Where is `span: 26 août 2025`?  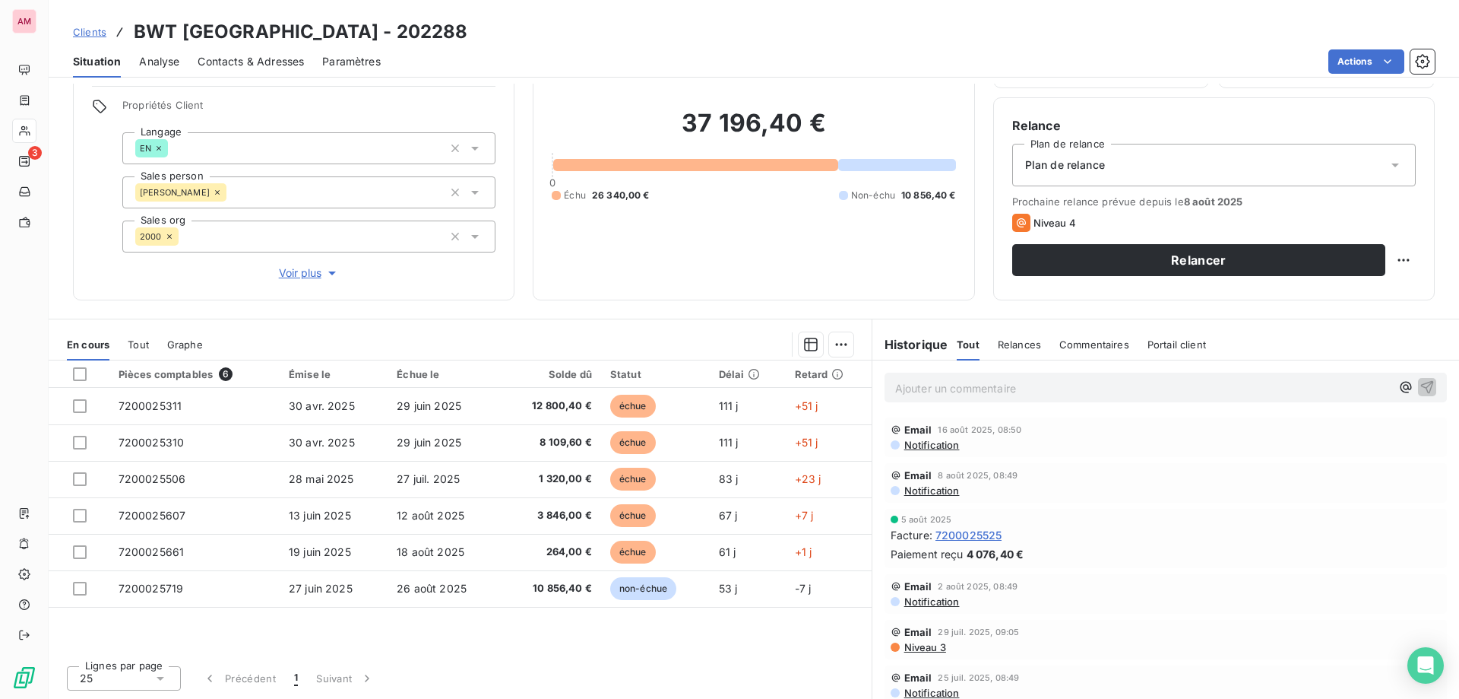 span: 26 août 2025 is located at coordinates (432, 588).